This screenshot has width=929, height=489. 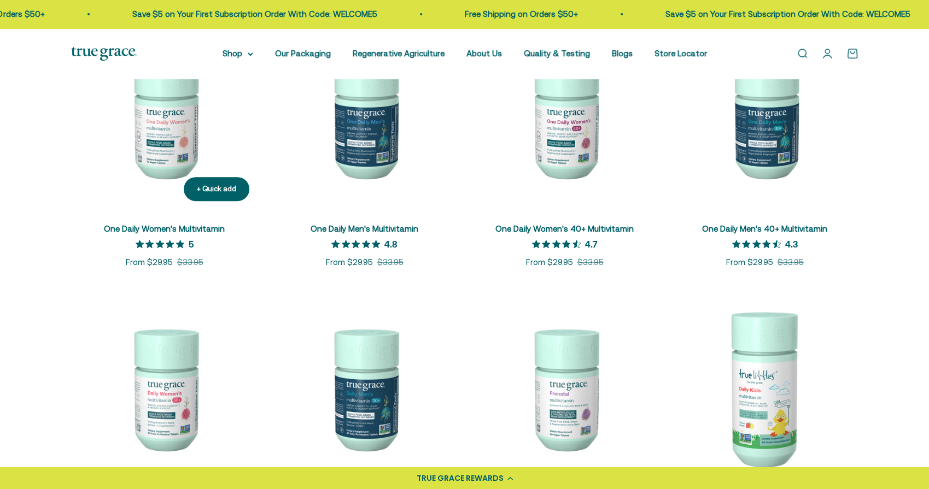 What do you see at coordinates (303, 53) in the screenshot?
I see `a: Our Packaging` at bounding box center [303, 53].